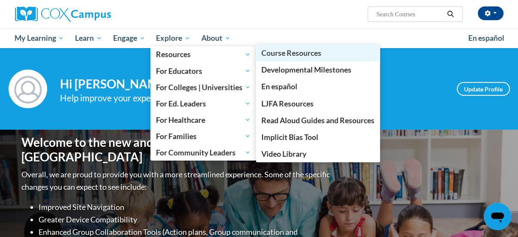 The width and height of the screenshot is (518, 237). Describe the element at coordinates (203, 87) in the screenshot. I see `a: For Colleges | Universities` at that location.